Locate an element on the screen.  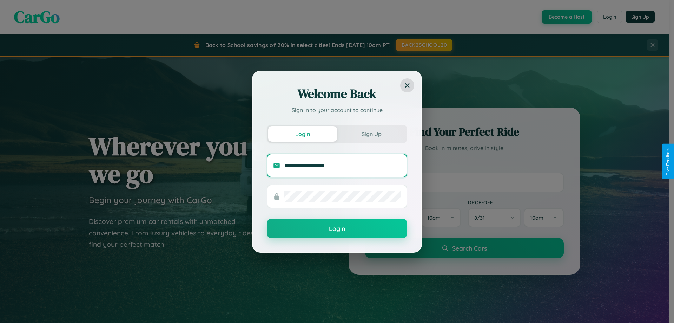
div: Give Feedback is located at coordinates (668, 161).